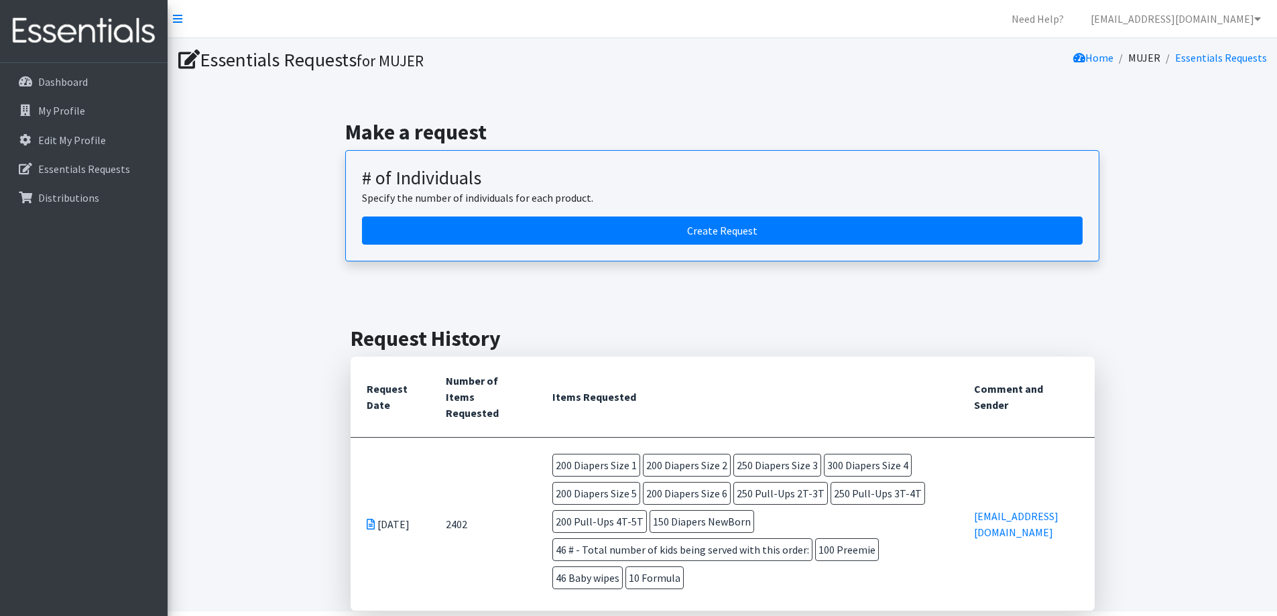  I want to click on p: My Profile, so click(62, 111).